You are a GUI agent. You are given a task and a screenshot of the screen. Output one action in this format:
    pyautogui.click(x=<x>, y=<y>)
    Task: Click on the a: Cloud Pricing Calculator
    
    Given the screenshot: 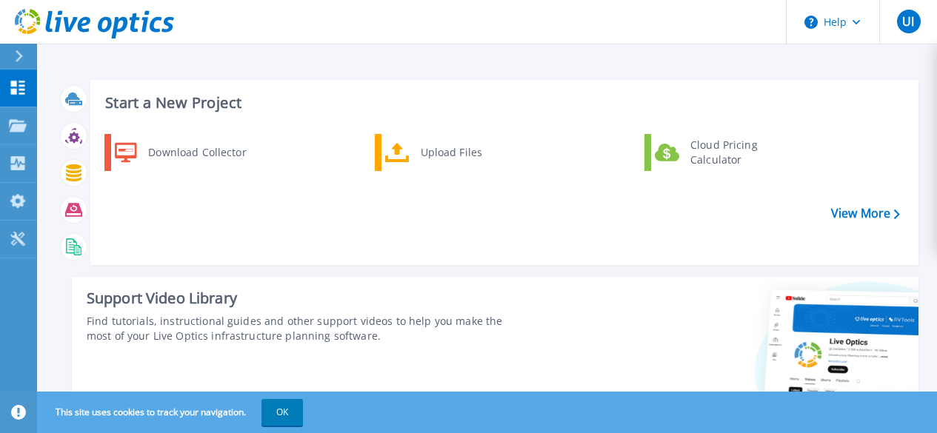 What is the action you would take?
    pyautogui.click(x=720, y=153)
    